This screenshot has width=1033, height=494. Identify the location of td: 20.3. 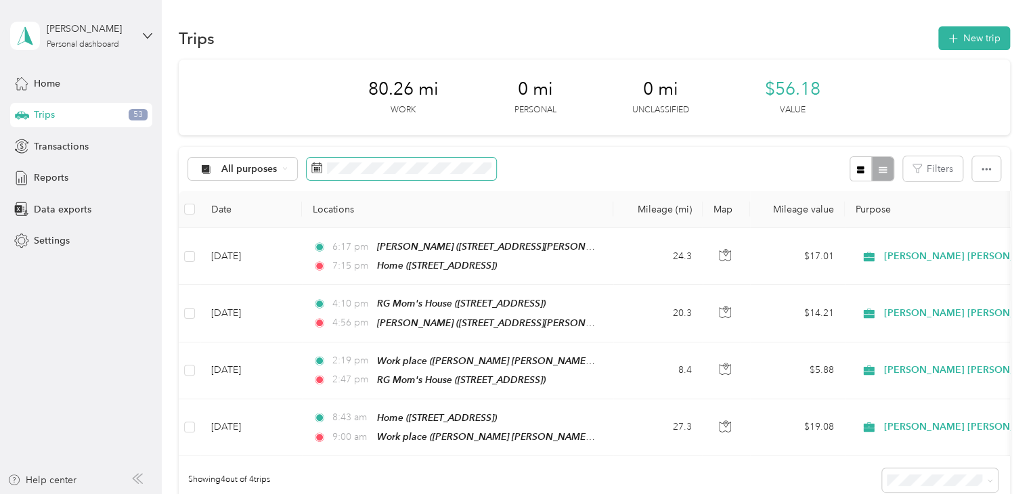
(658, 313).